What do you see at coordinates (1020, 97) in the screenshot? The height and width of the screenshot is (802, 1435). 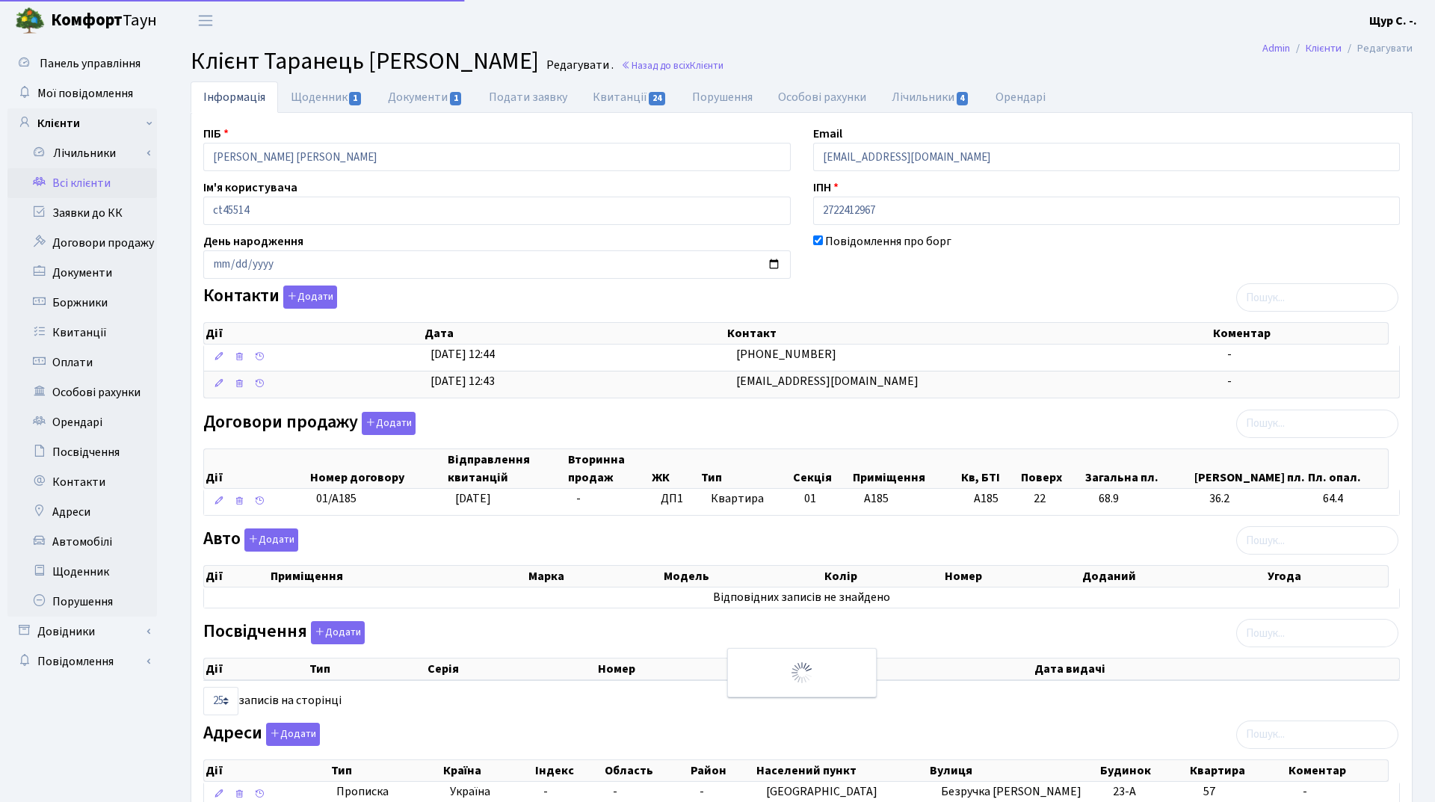 I see `a: Орендарі` at bounding box center [1020, 97].